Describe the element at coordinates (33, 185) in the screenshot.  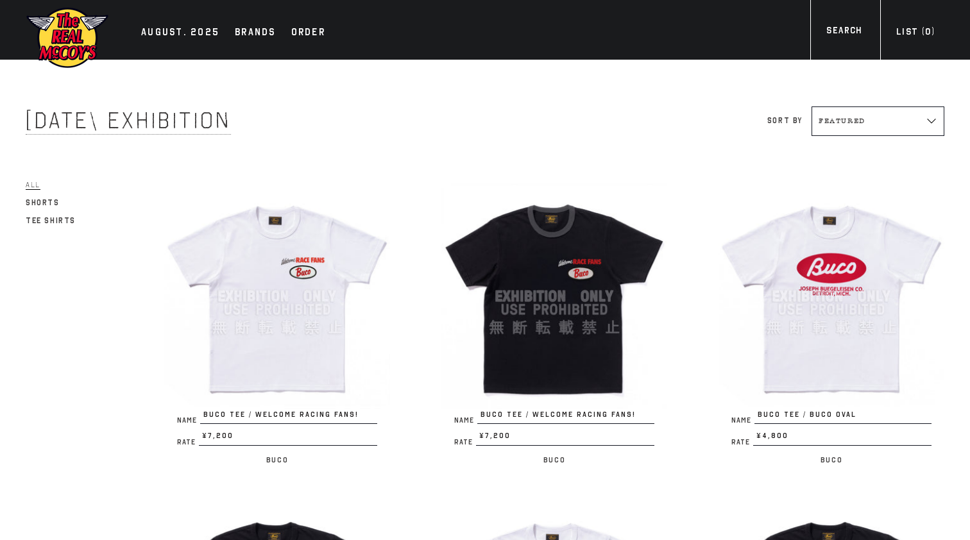
I see `span: All` at that location.